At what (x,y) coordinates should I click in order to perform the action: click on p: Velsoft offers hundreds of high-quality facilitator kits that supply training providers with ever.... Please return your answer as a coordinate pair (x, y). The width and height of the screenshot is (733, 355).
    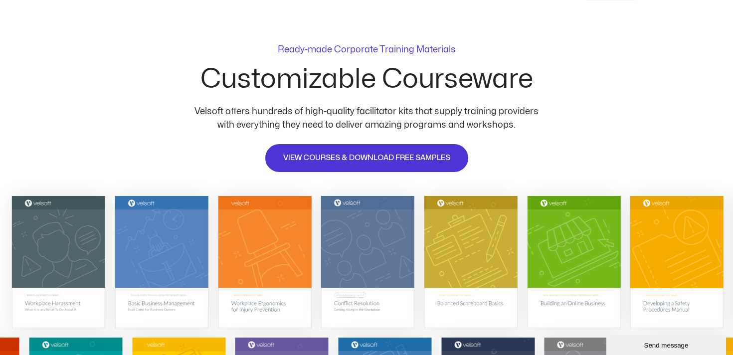
    Looking at the image, I should click on (367, 118).